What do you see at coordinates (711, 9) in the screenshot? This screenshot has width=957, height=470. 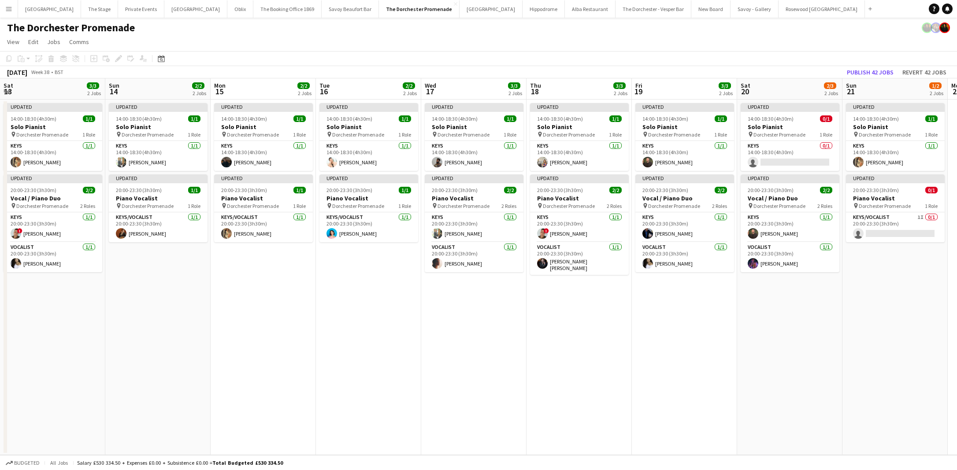 I see `button: New Board` at bounding box center [711, 9].